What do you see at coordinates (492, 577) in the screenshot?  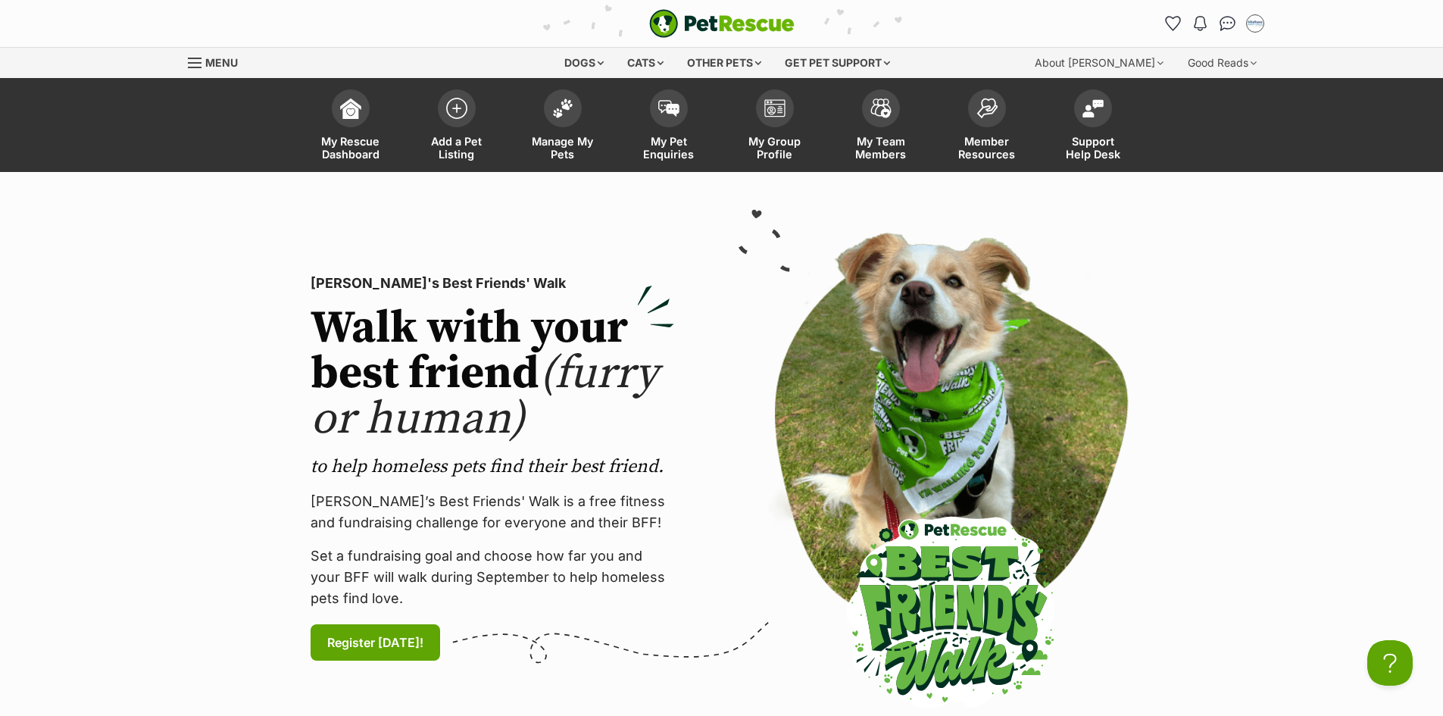 I see `p: Set a fundraising goal and choose how far you and your BFF will walk during September to help hom...` at bounding box center [492, 577].